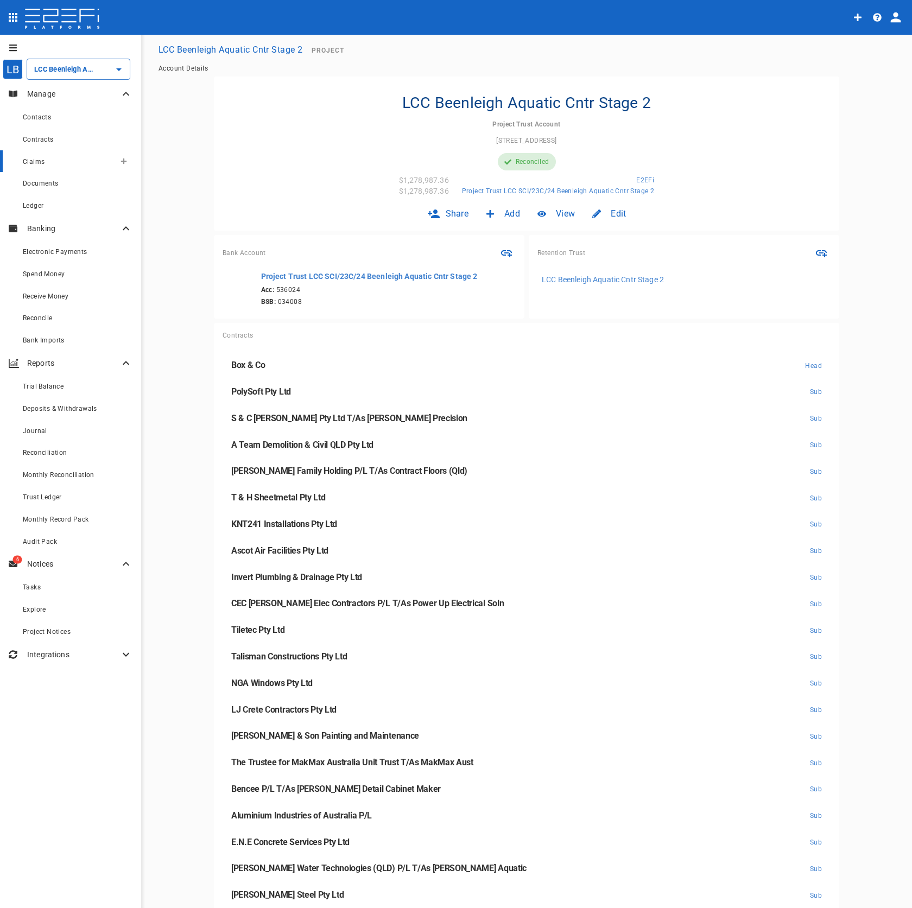 The image size is (912, 908). What do you see at coordinates (527, 684) in the screenshot?
I see `a: NGA Windows Pty LtdSub` at bounding box center [527, 684].